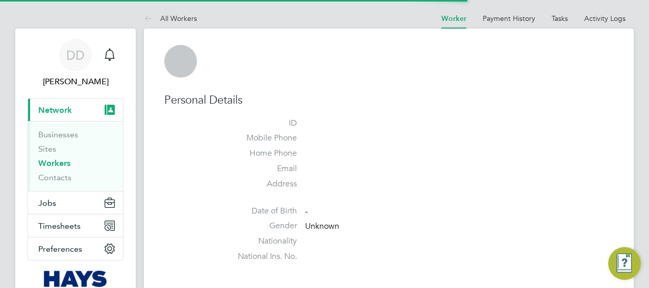  I want to click on span: DD, so click(75, 55).